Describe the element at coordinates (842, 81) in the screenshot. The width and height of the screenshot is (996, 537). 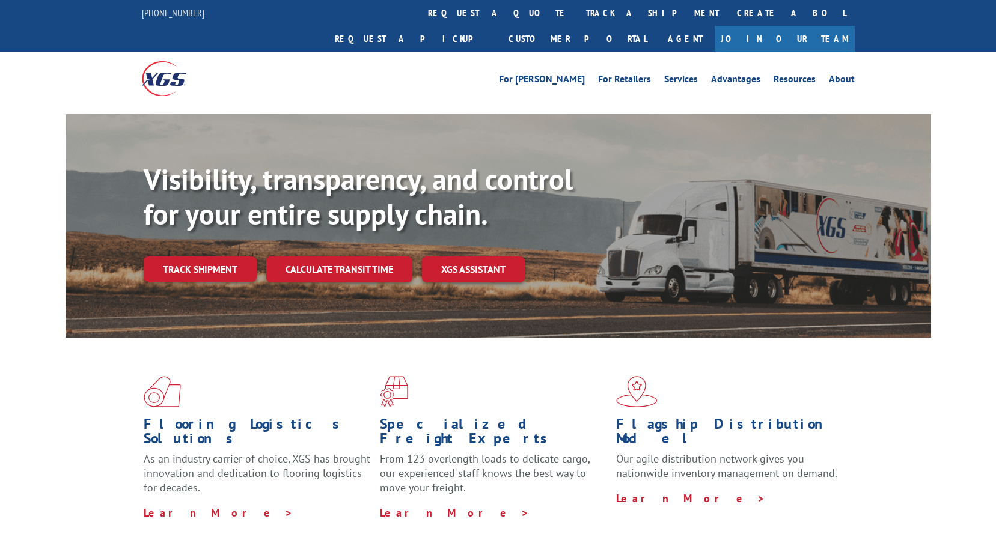
I see `a: About` at that location.